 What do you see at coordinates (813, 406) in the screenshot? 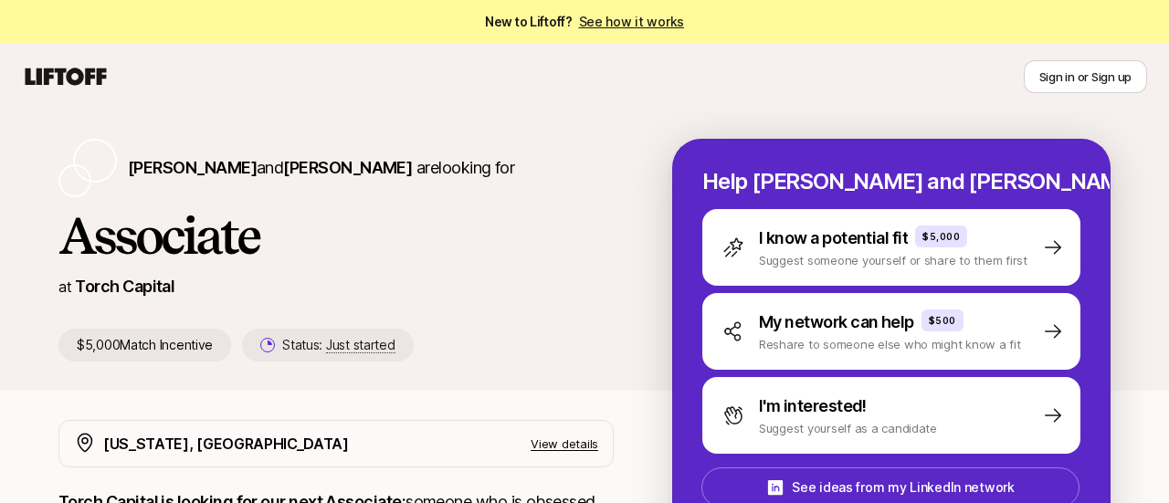
I see `p: I'm interested!` at bounding box center [813, 406].